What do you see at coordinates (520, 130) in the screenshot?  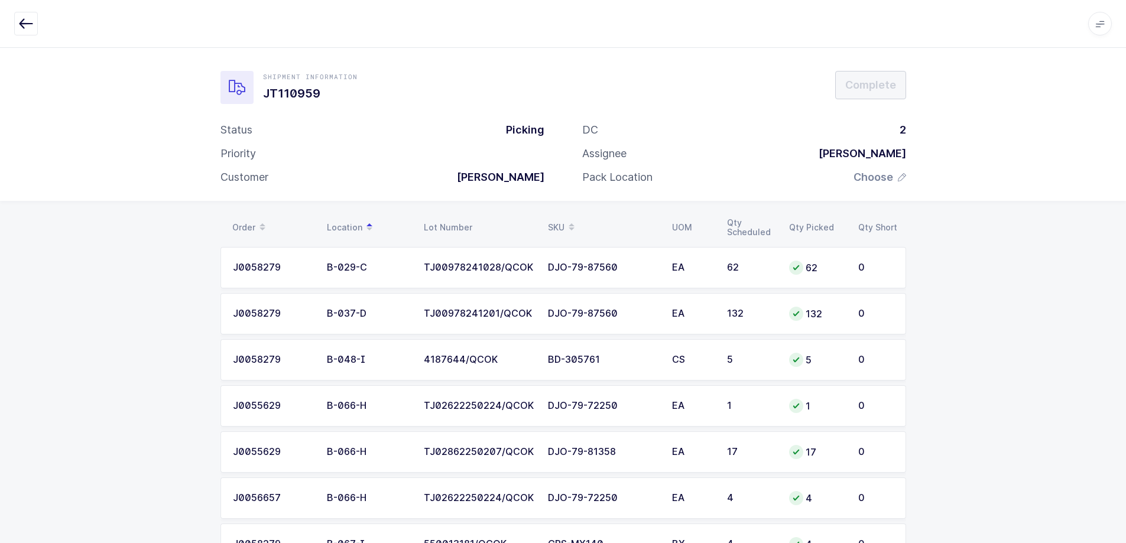 I see `div: Picking` at bounding box center [520, 130].